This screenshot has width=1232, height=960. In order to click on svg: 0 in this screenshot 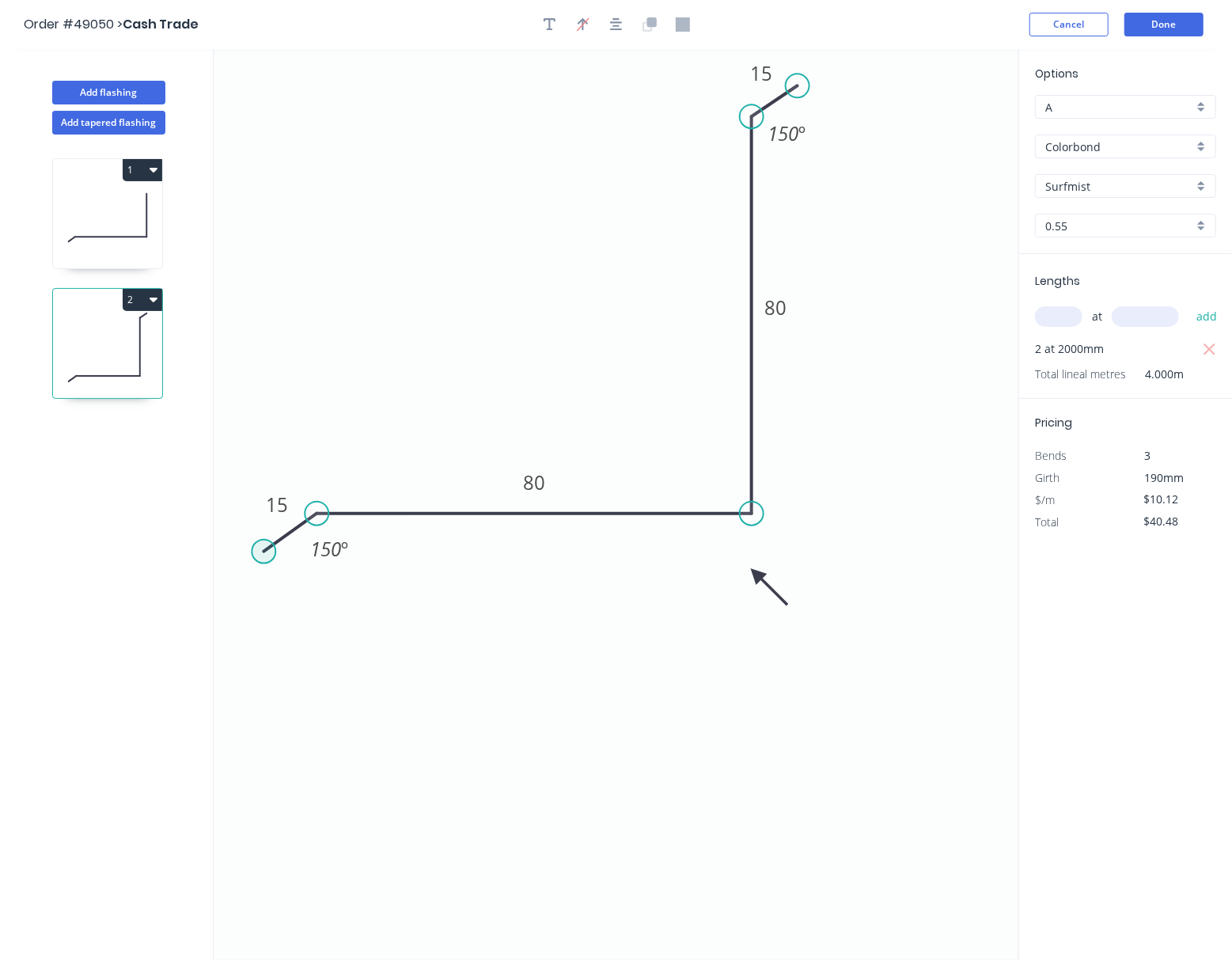, I will do `click(616, 504)`.